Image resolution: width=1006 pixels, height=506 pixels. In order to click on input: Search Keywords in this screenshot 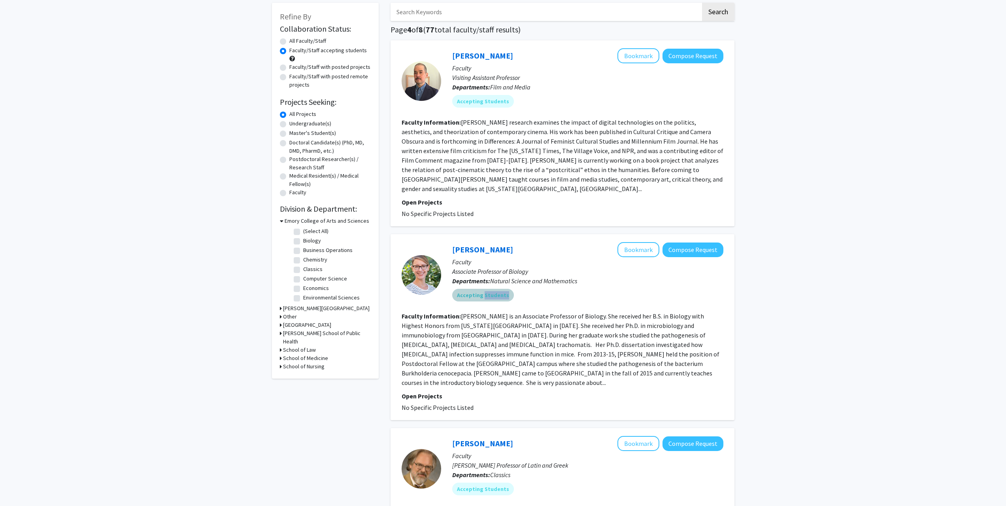, I will do `click(546, 12)`.